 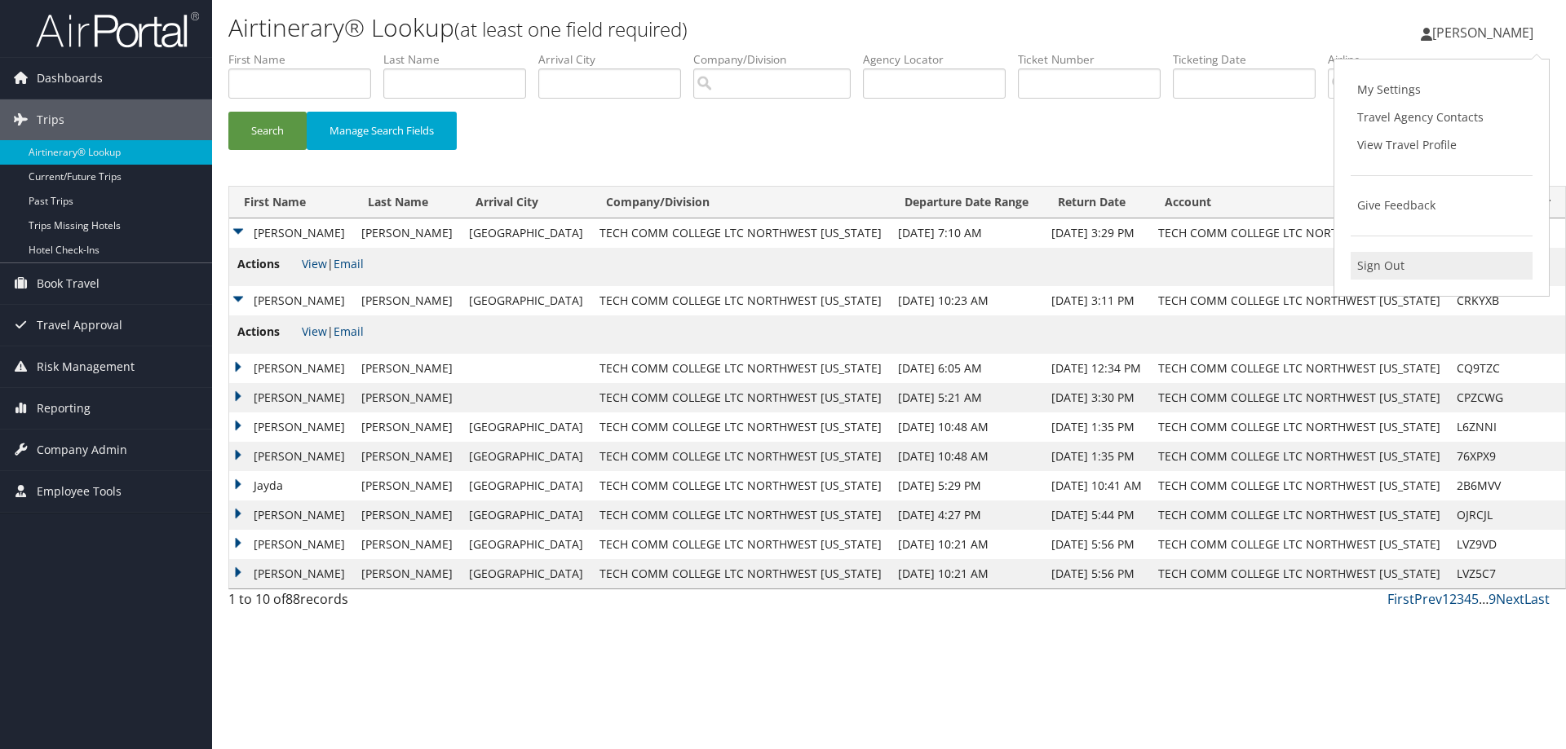 What do you see at coordinates (1445, 599) in the screenshot?
I see `a: 1` at bounding box center [1445, 599].